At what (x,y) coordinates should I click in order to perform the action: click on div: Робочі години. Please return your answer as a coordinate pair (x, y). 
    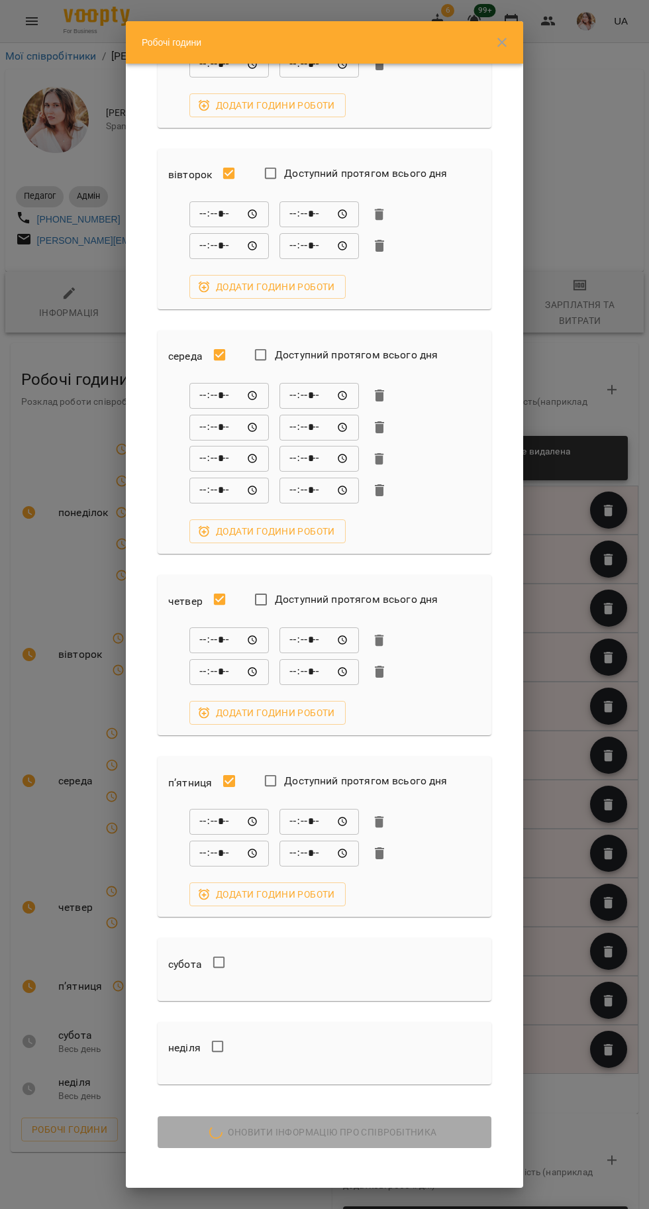
    Looking at the image, I should click on (325, 42).